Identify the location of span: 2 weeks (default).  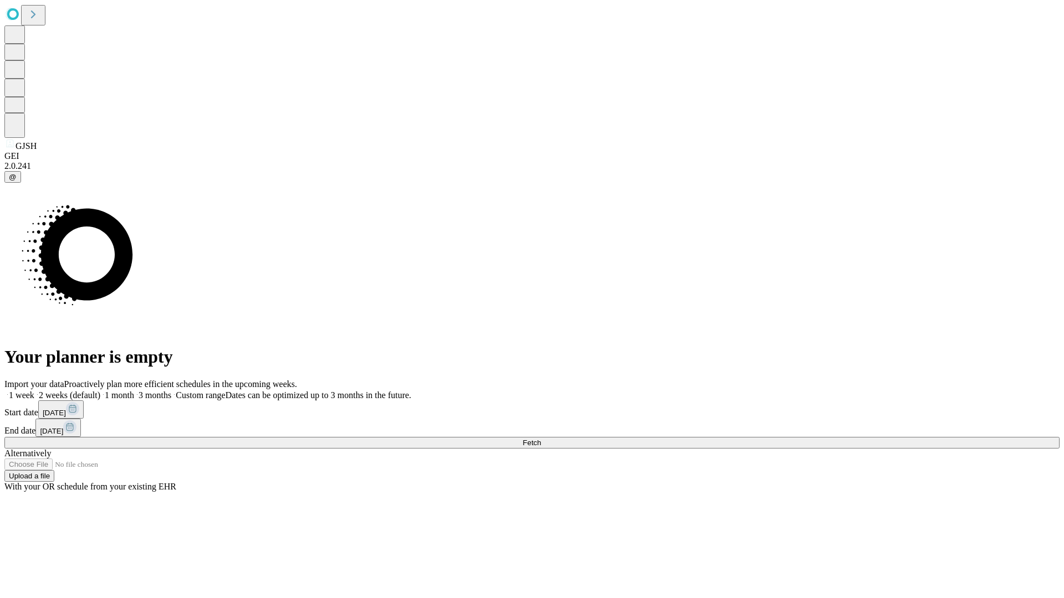
(69, 395).